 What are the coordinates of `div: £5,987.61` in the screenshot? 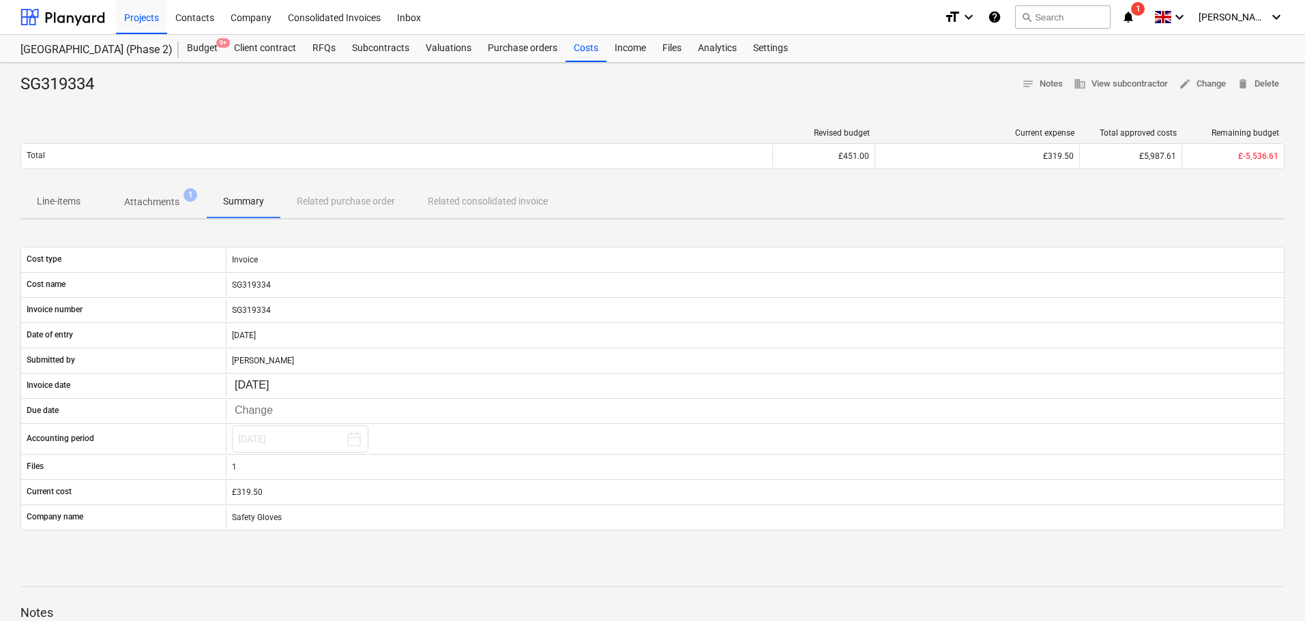 It's located at (1130, 156).